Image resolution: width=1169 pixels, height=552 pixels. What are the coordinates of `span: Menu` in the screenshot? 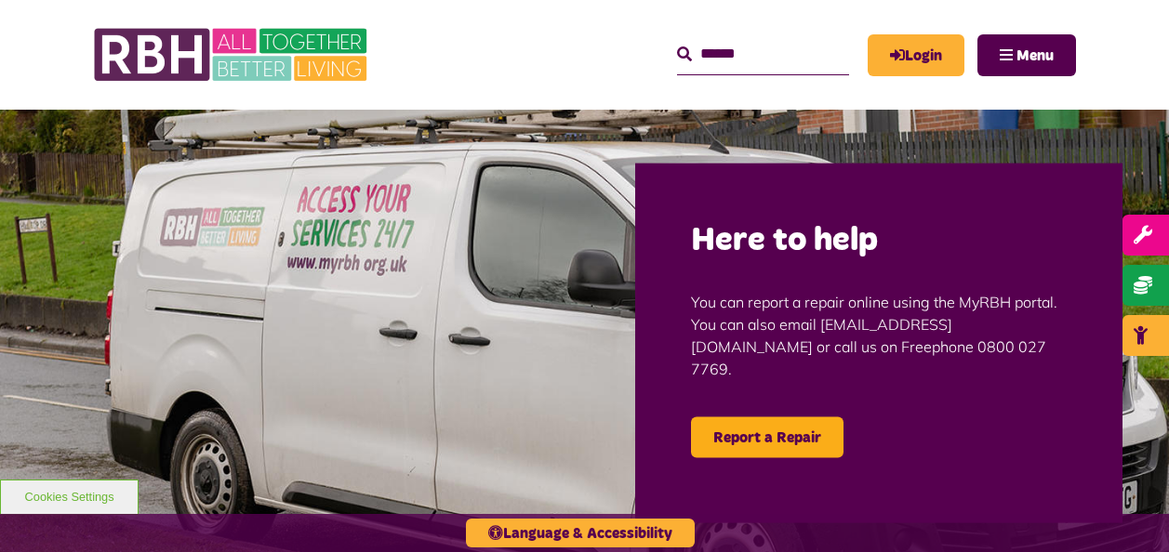 It's located at (1035, 56).